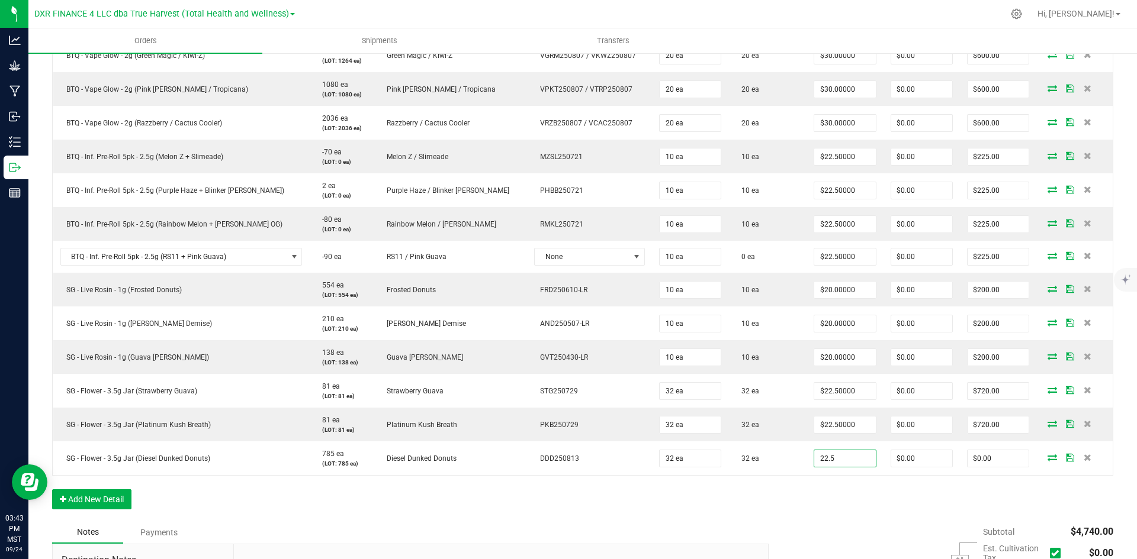 Image resolution: width=1137 pixels, height=559 pixels. I want to click on span: MZSL250721, so click(558, 157).